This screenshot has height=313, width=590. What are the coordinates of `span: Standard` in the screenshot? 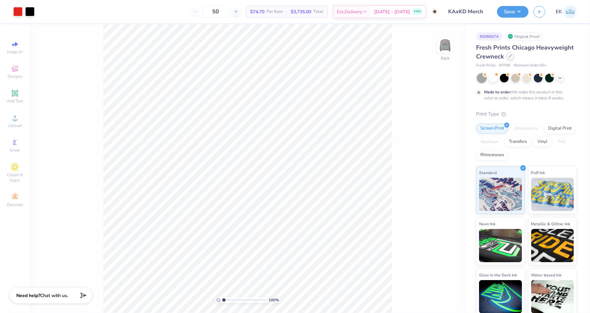 It's located at (487, 172).